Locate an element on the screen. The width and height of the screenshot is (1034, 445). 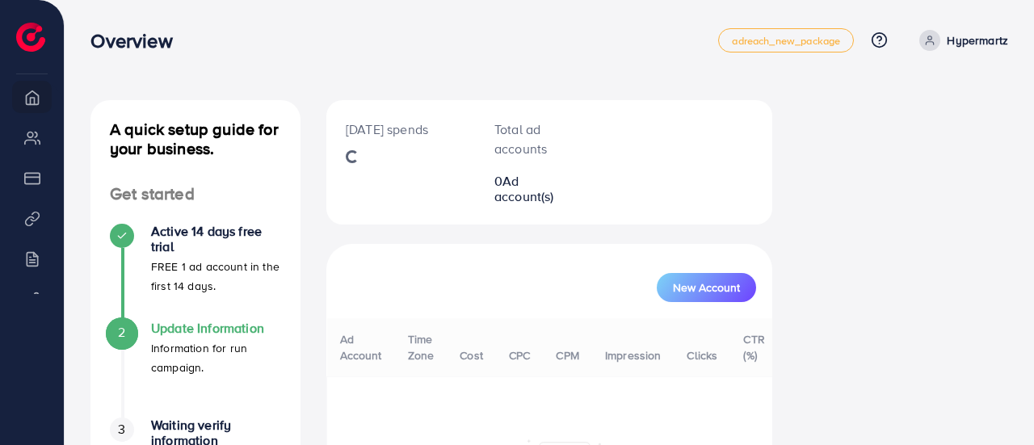
p: Total ad accounts is located at coordinates (531, 139).